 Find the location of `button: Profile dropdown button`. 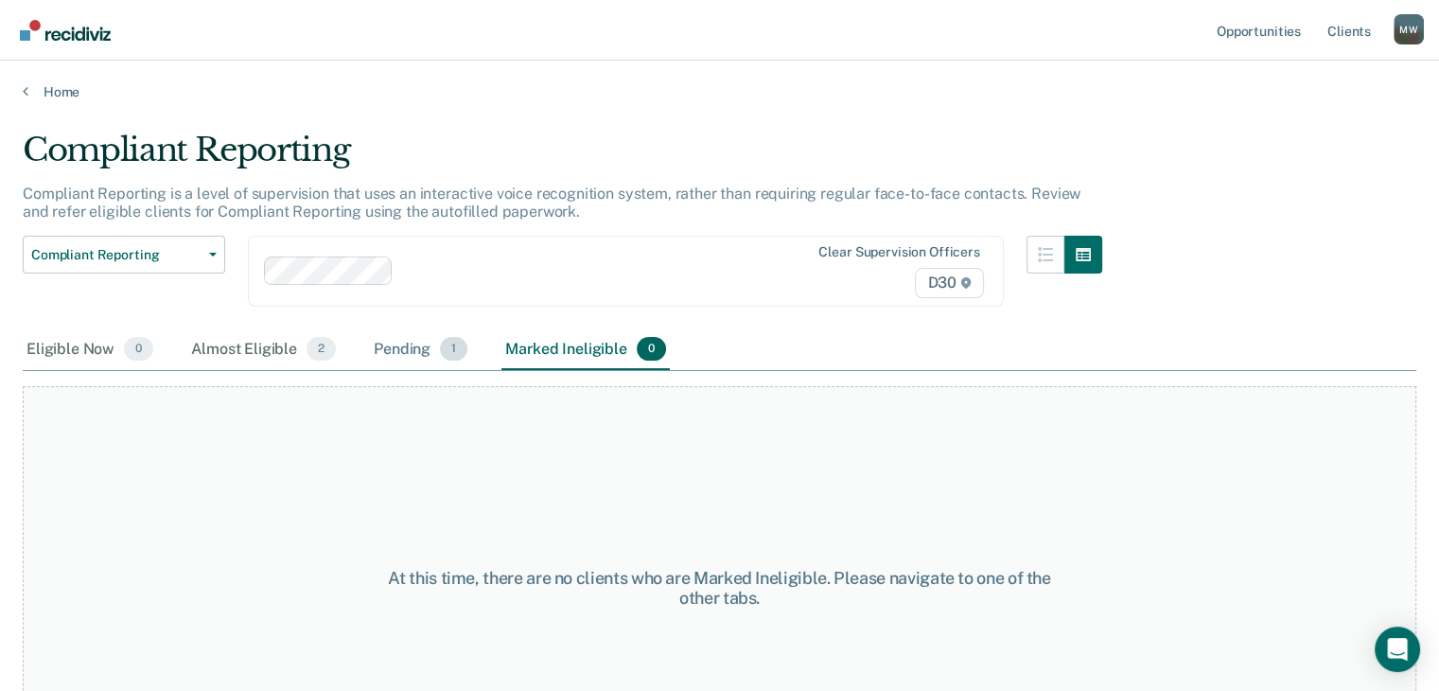

button: Profile dropdown button is located at coordinates (1409, 29).